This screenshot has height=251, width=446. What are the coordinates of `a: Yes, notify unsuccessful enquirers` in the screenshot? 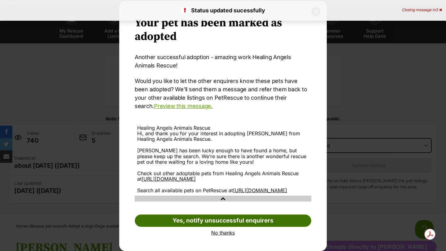 It's located at (223, 221).